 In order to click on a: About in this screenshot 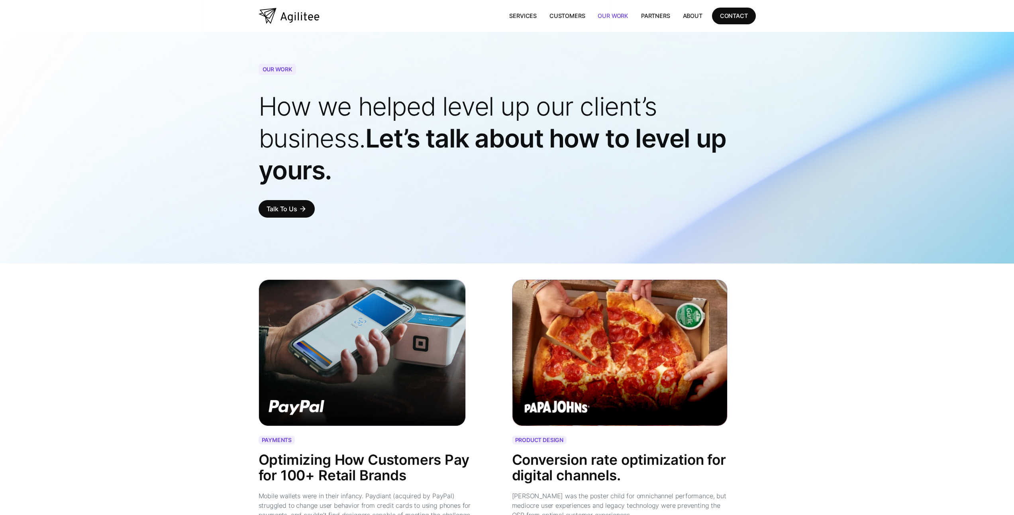, I will do `click(692, 16)`.